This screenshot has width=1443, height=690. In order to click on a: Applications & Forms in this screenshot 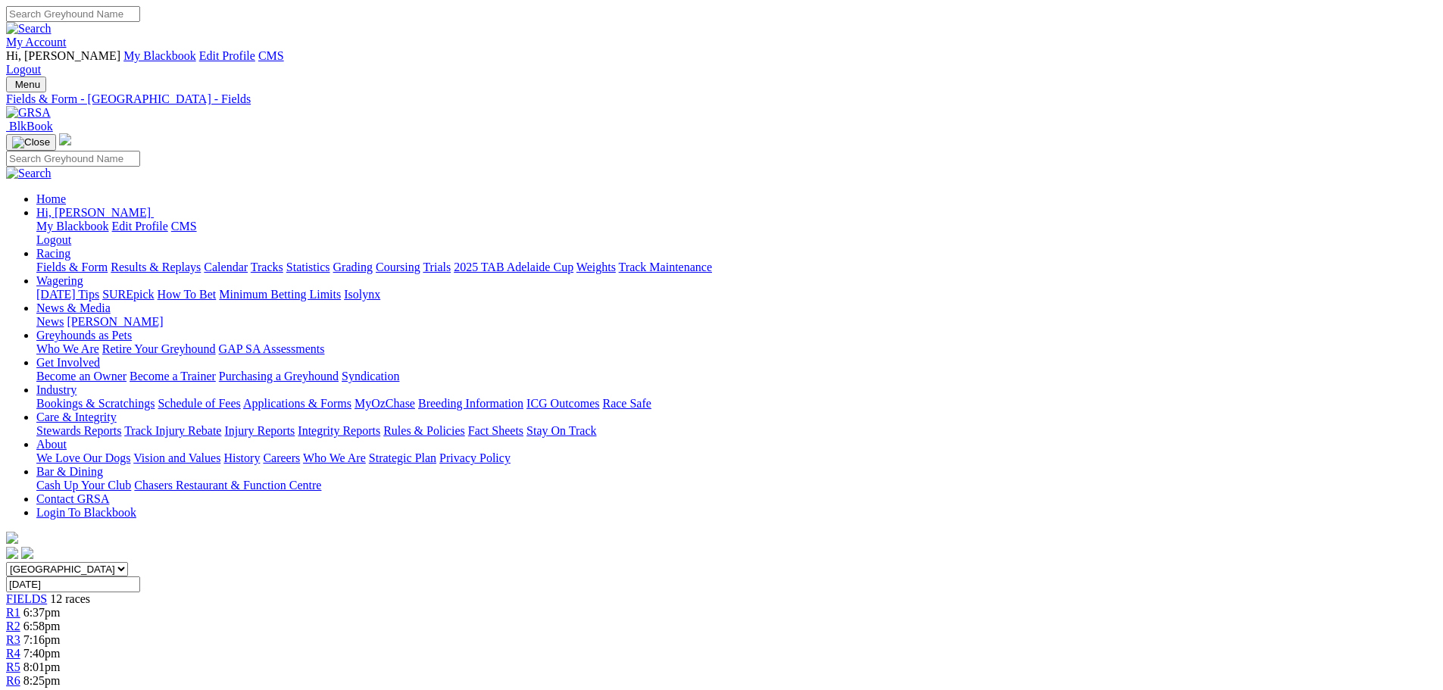, I will do `click(297, 403)`.